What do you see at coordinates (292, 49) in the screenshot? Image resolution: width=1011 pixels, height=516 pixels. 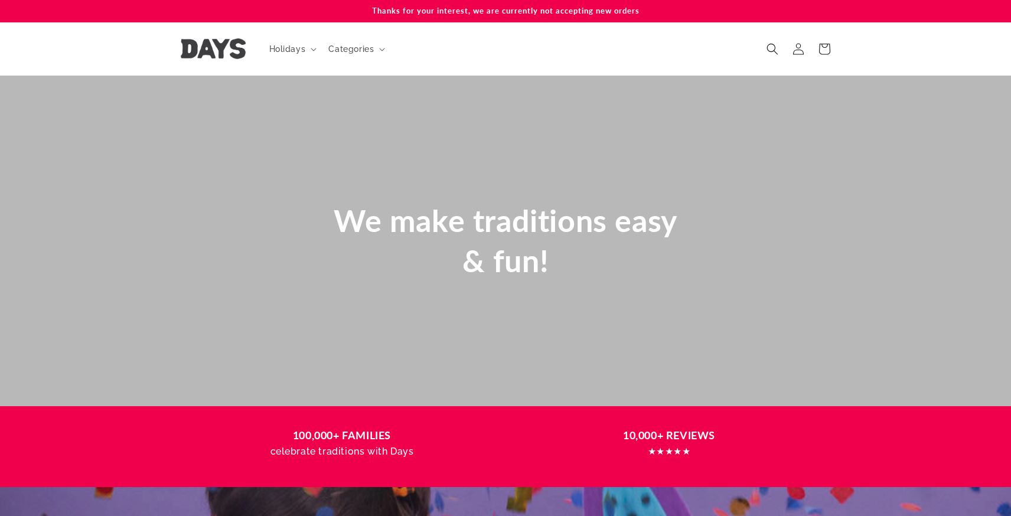 I see `summary: Holidays` at bounding box center [292, 49].